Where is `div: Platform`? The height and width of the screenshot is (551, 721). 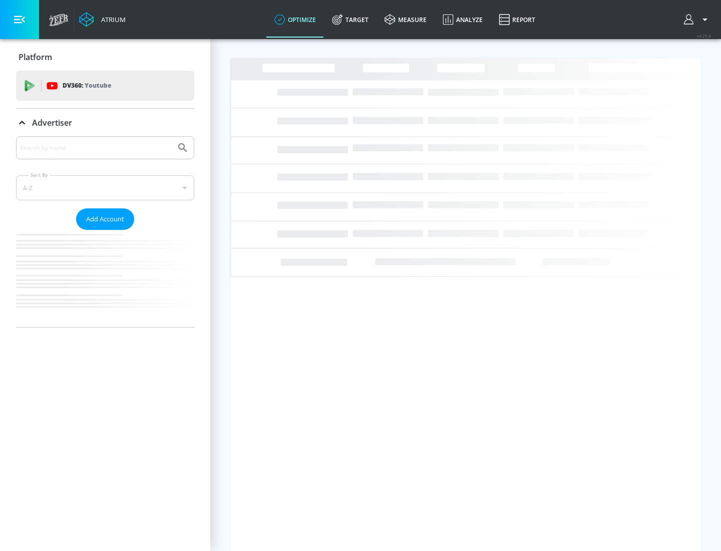 div: Platform is located at coordinates (105, 57).